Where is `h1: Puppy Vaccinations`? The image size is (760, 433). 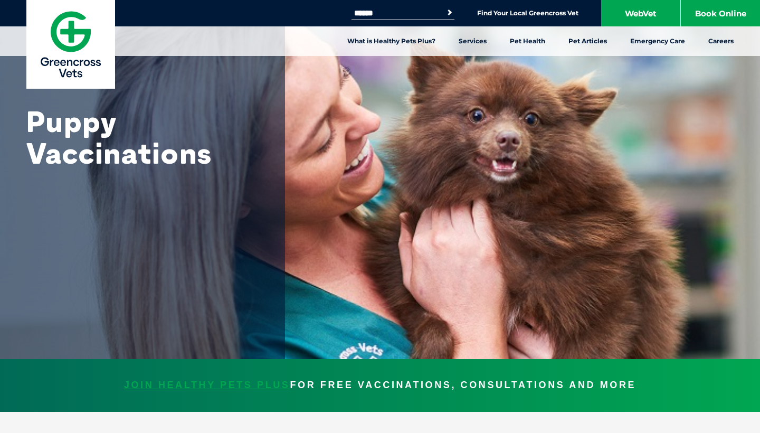 h1: Puppy Vaccinations is located at coordinates (143, 137).